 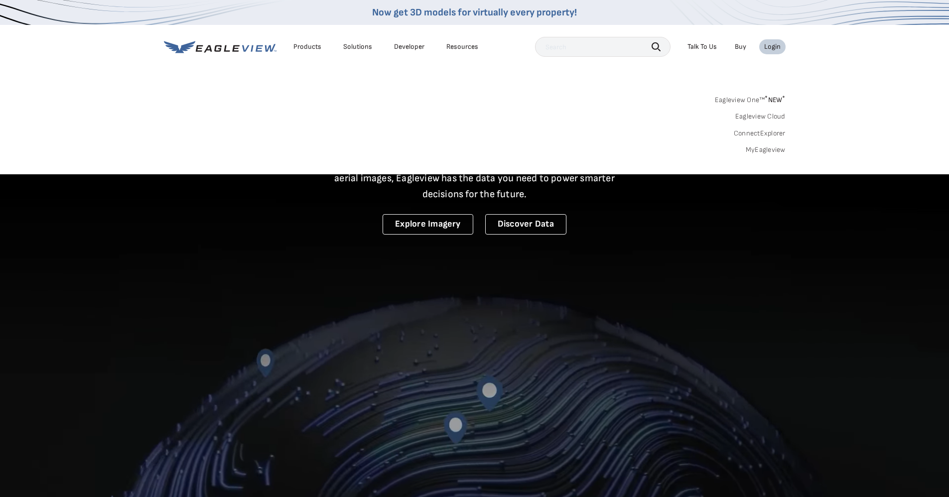 I want to click on div: Resources, so click(x=462, y=47).